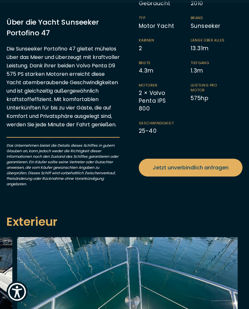 The width and height of the screenshot is (249, 309). What do you see at coordinates (210, 88) in the screenshot?
I see `span: Leistung pro Motor` at bounding box center [210, 88].